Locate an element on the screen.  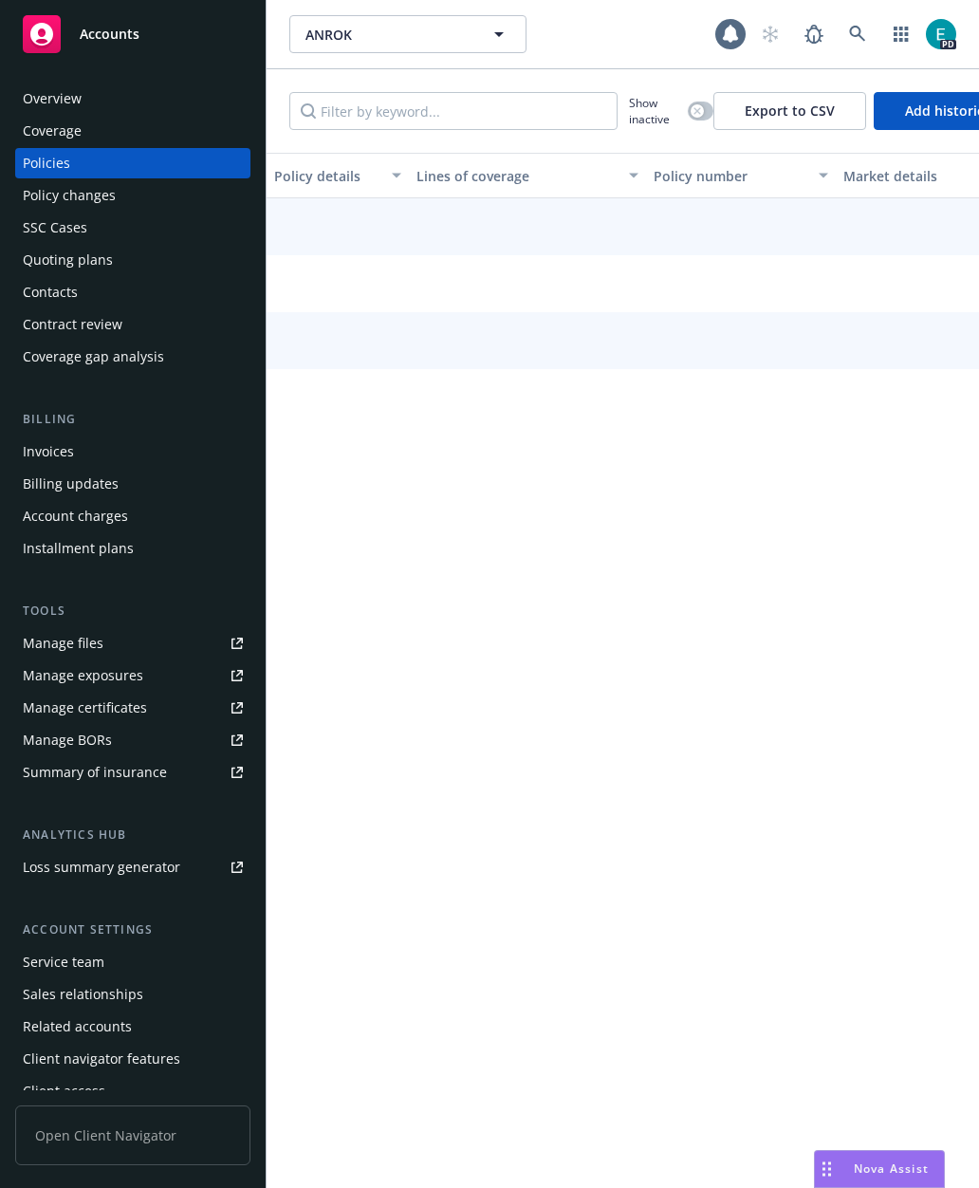
span: Open Client Navigator is located at coordinates (133, 1135).